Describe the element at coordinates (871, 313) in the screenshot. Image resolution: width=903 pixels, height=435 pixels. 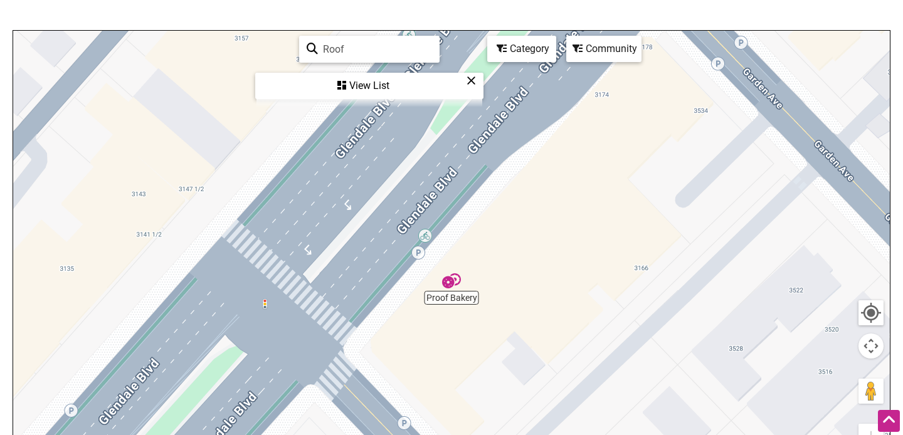
I see `button: Your Location` at that location.